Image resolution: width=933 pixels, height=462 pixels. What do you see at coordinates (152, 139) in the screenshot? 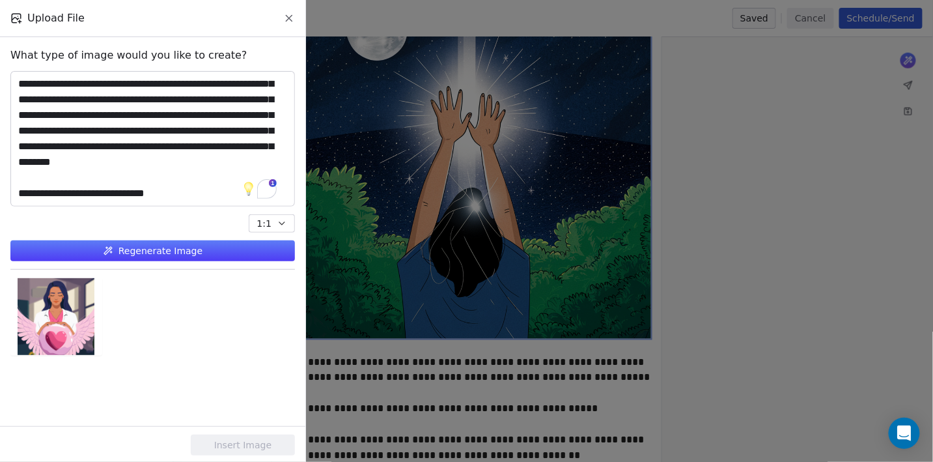
I see `textarea: To enrich screen reader interactions, please activate Accessibility in Grammarly extension settings` at bounding box center [152, 139].